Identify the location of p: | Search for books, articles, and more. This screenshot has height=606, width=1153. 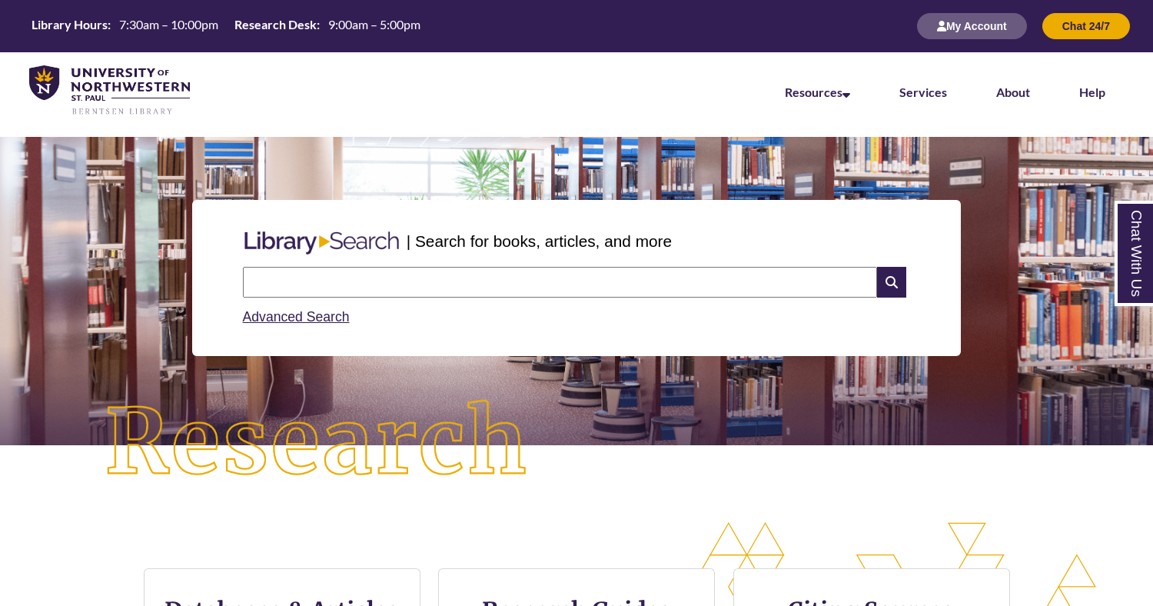
(539, 241).